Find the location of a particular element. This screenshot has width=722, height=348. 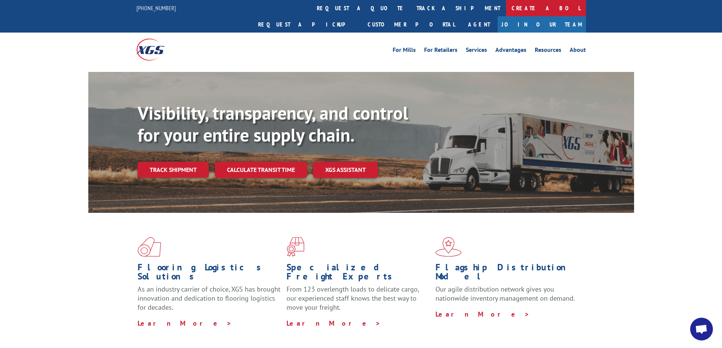

a: Track shipment is located at coordinates (173, 170).